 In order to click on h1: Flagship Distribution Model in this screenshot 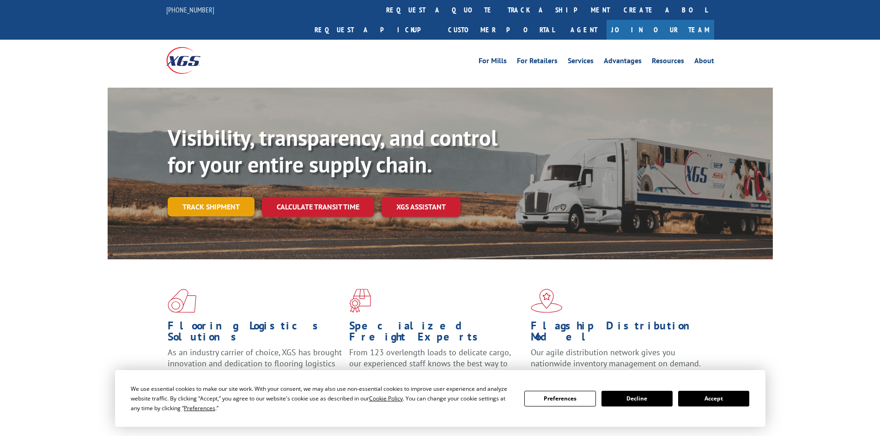, I will do `click(618, 334)`.